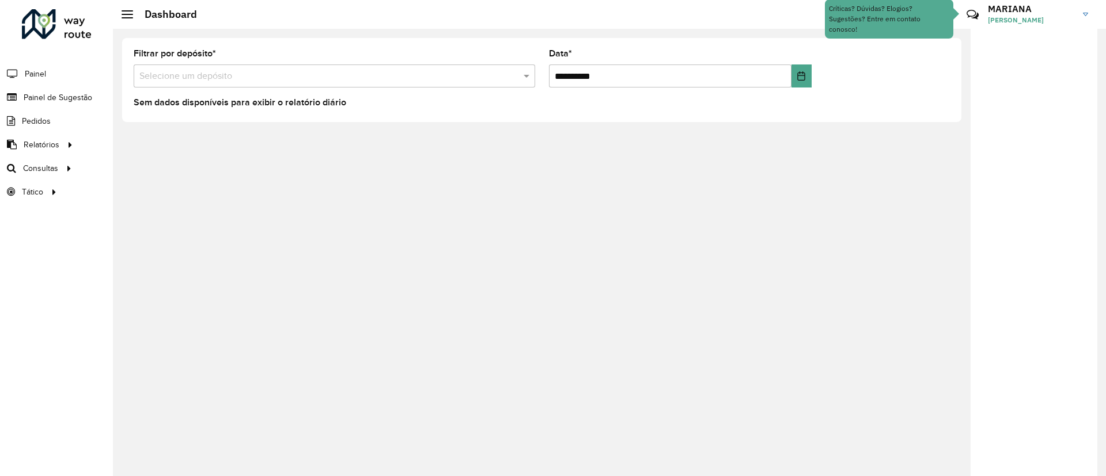 This screenshot has height=476, width=1106. I want to click on h3: MARIANA, so click(1031, 9).